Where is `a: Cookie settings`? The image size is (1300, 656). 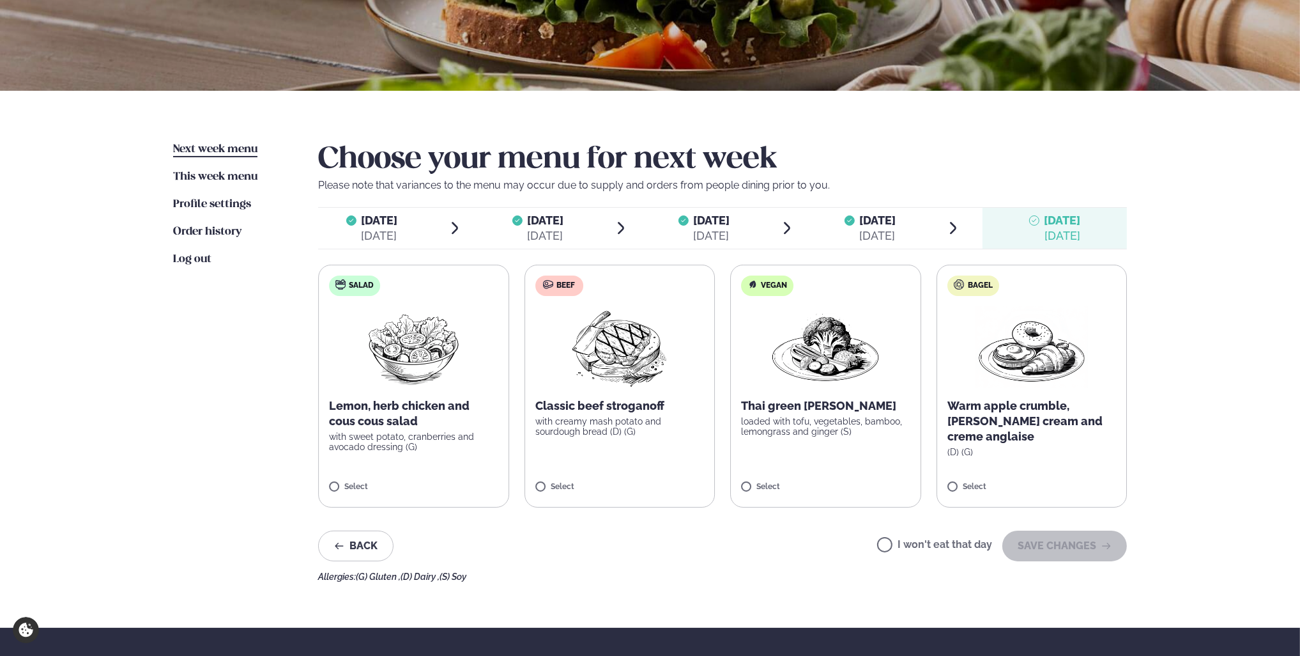 a: Cookie settings is located at coordinates (26, 629).